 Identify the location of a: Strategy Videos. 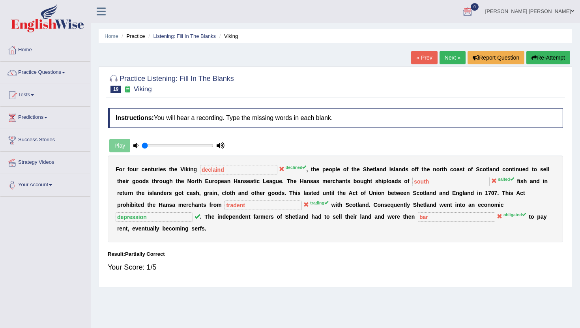
(45, 161).